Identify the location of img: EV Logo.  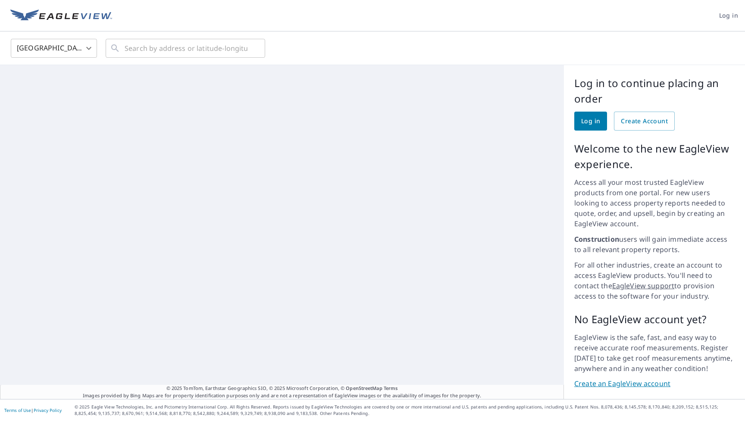
(61, 16).